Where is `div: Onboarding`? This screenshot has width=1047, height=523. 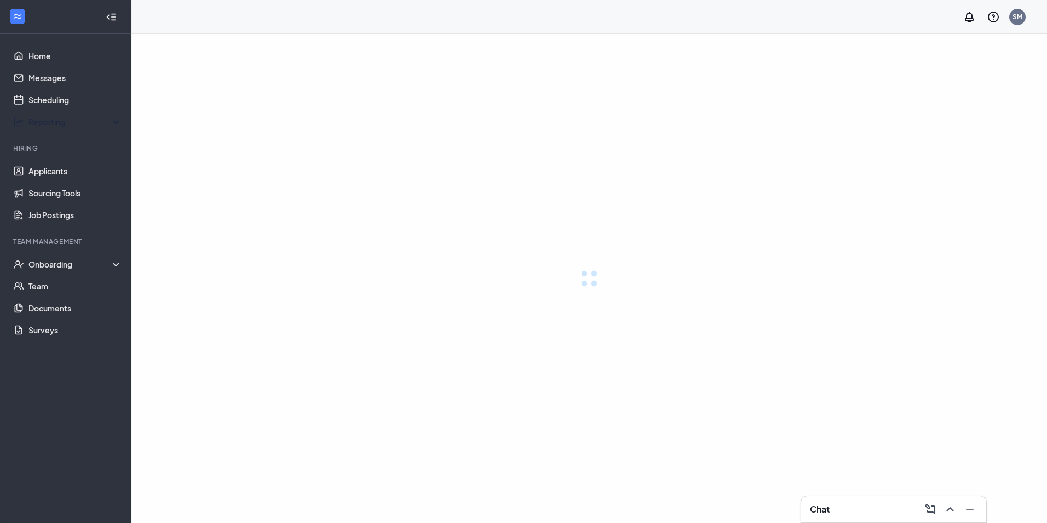
div: Onboarding is located at coordinates (76, 264).